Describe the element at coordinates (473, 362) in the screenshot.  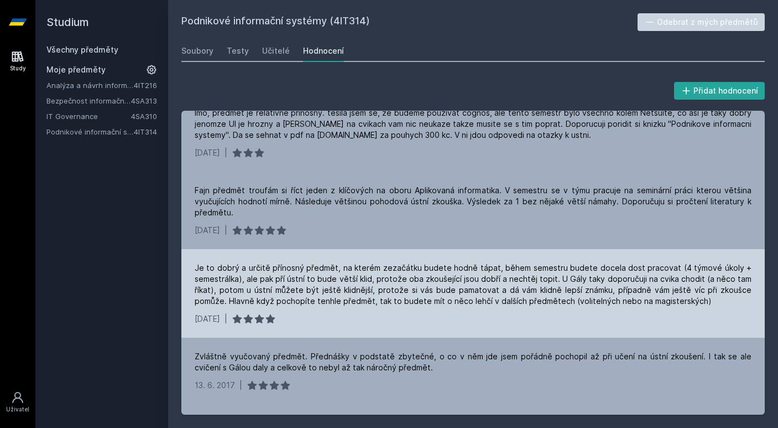
I see `div: Zvláštně vyučovaný předmět. Přednášky v podstatě zbytečné, o co v něm jde jsem pořádně pochopil a...` at that location.